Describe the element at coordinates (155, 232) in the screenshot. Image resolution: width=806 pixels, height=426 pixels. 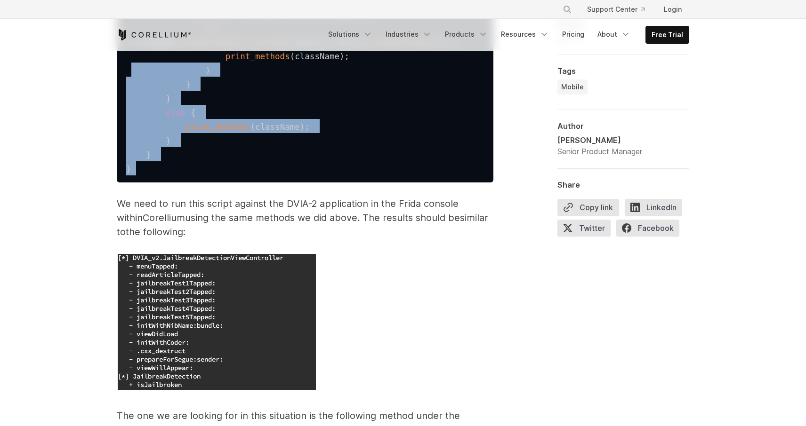
I see `span: the following:` at that location.